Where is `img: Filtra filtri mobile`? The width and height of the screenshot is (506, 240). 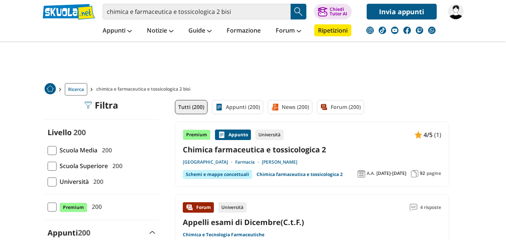
img: Filtra filtri mobile is located at coordinates (88, 105).